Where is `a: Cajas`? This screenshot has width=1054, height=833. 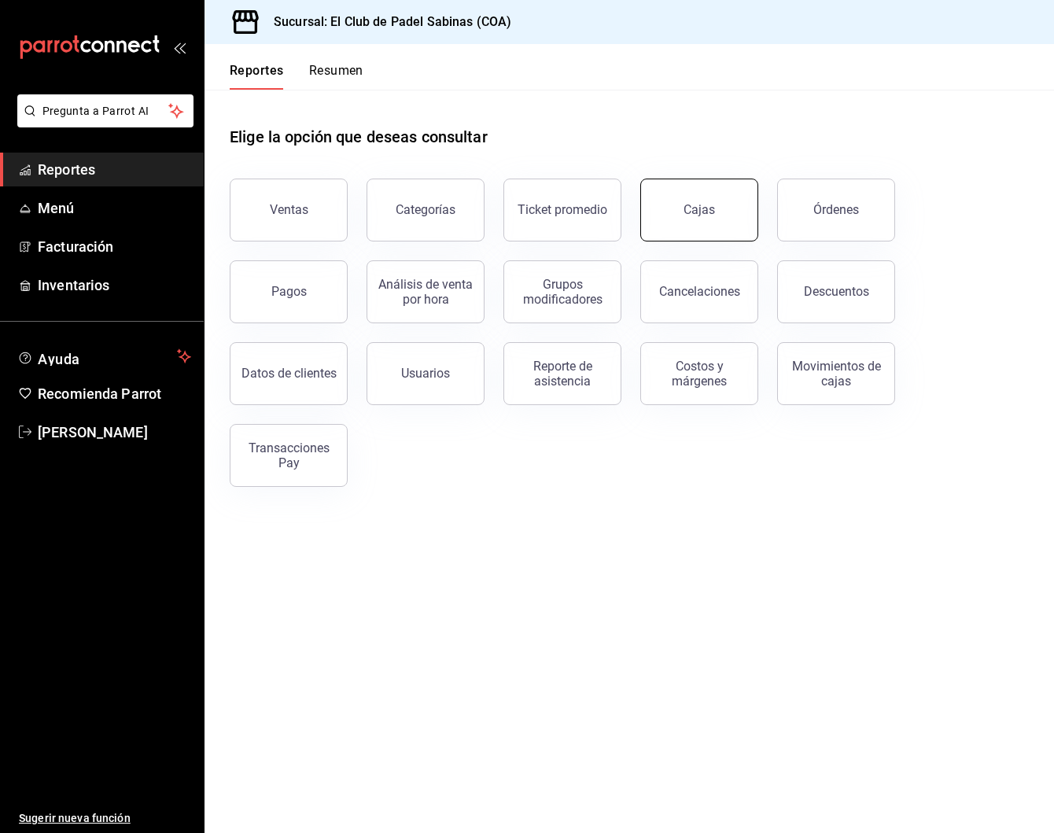 a: Cajas is located at coordinates (700, 210).